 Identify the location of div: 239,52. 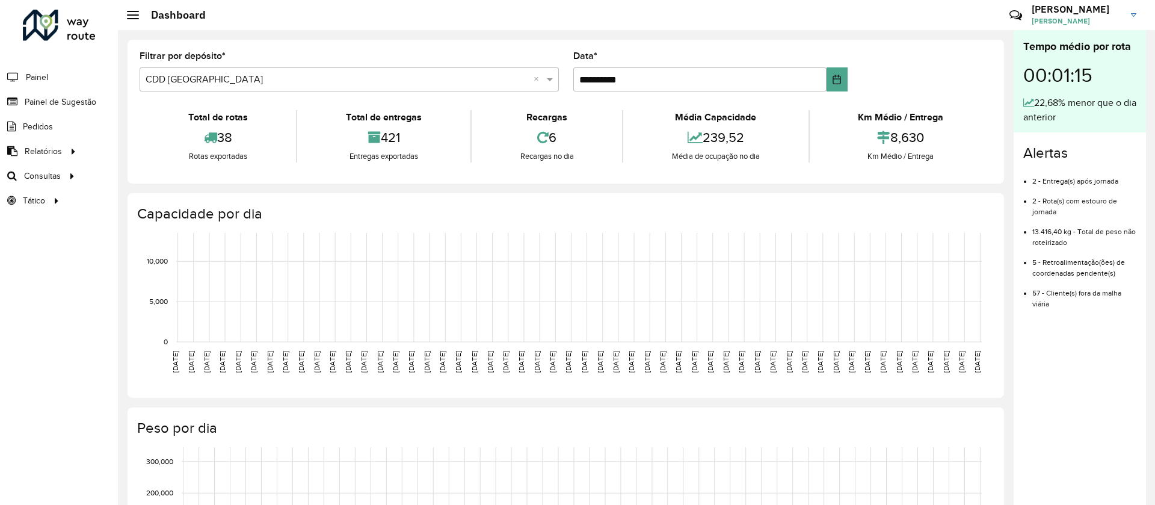
(715, 137).